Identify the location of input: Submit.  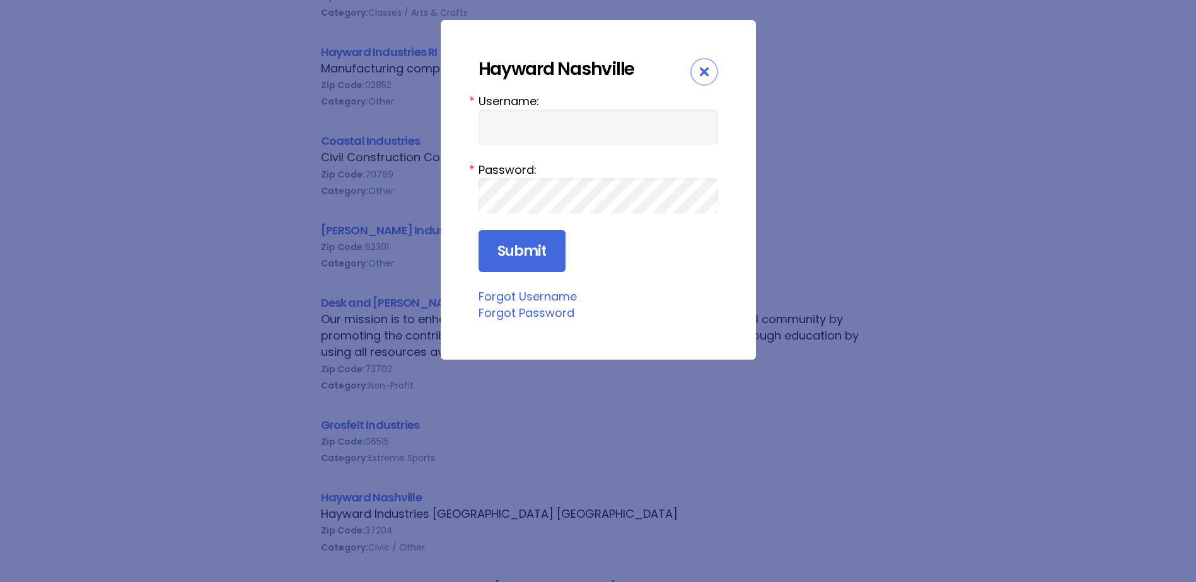
(522, 251).